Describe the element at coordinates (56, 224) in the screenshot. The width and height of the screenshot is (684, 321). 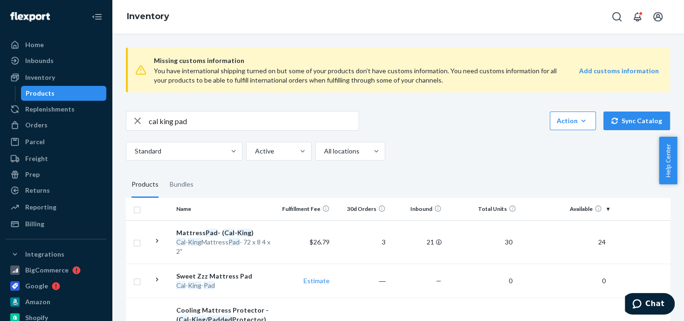
I see `a: Billing` at that location.